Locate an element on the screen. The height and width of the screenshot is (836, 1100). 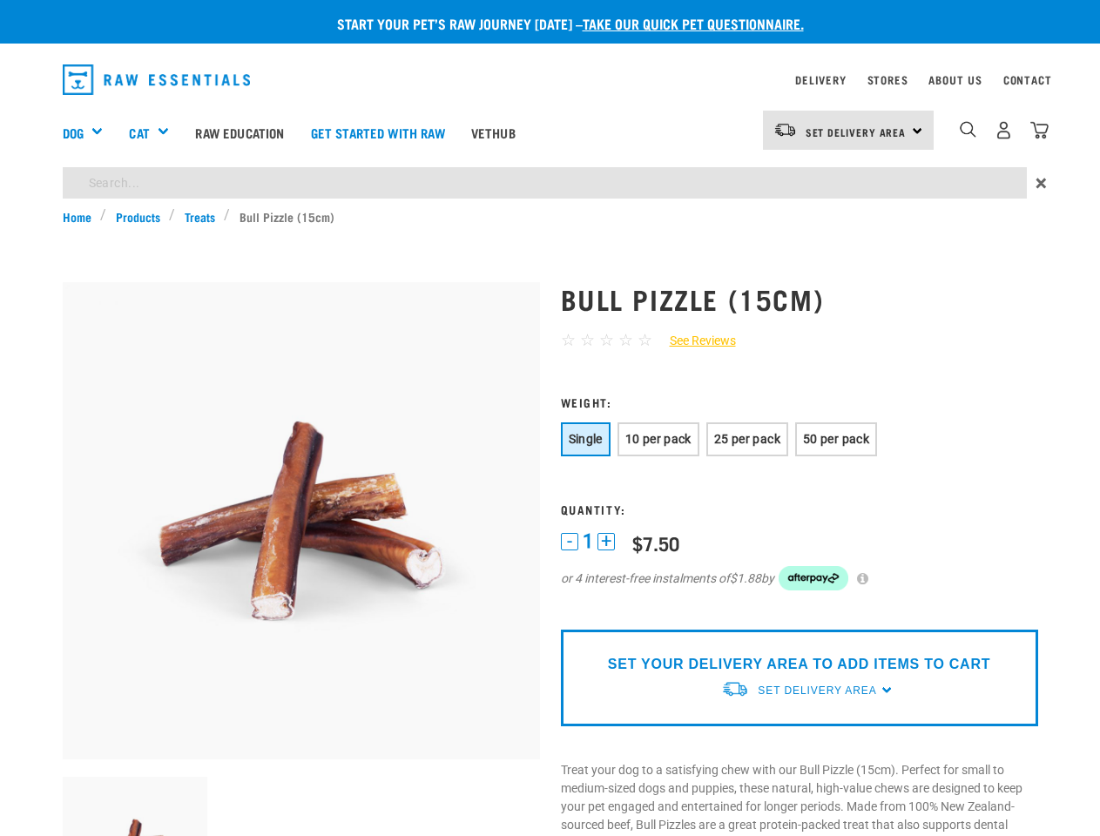
a: take our quick pet questionnaire. is located at coordinates (693, 23).